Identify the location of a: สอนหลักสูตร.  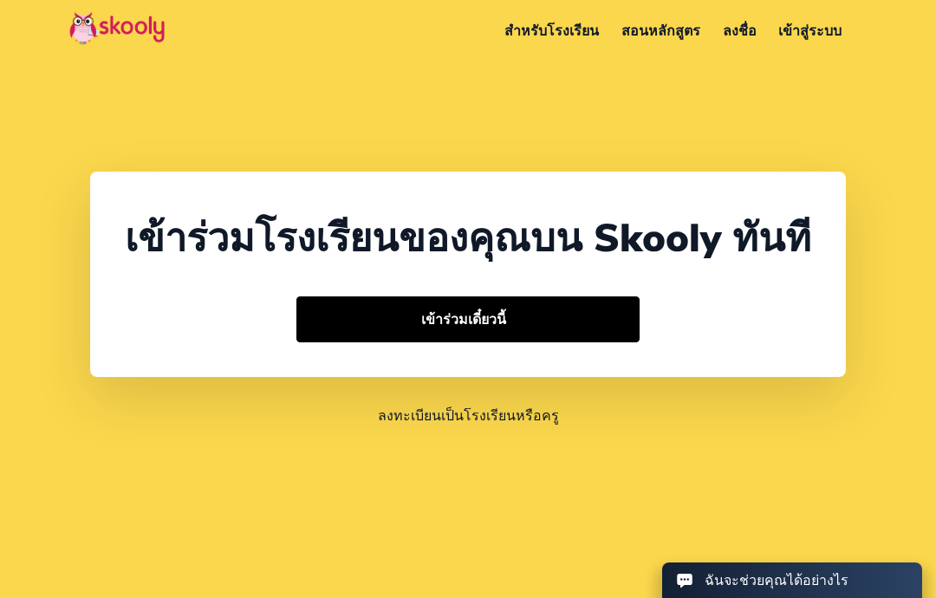
(660, 30).